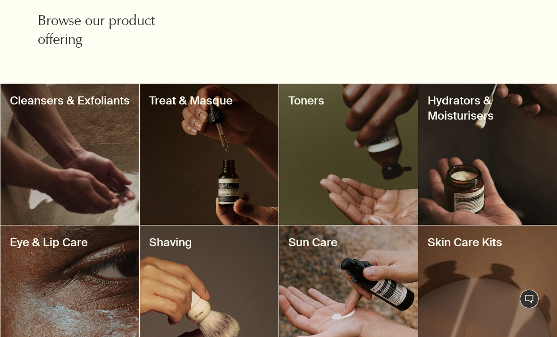 The image size is (557, 337). Describe the element at coordinates (348, 243) in the screenshot. I see `h3: Sun Care` at that location.